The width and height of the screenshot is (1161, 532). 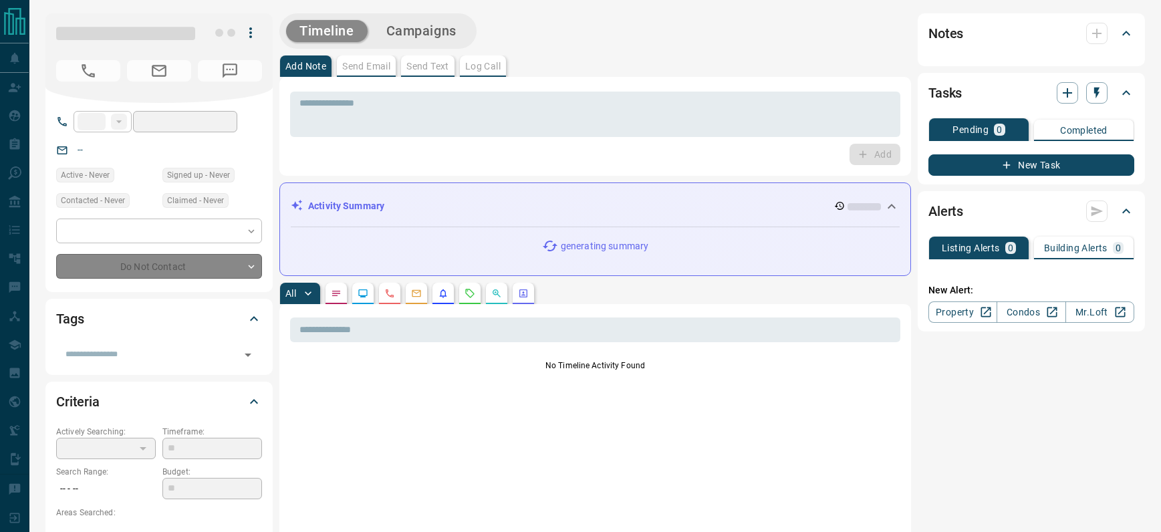 What do you see at coordinates (595, 366) in the screenshot?
I see `p: No Timeline Activity Found` at bounding box center [595, 366].